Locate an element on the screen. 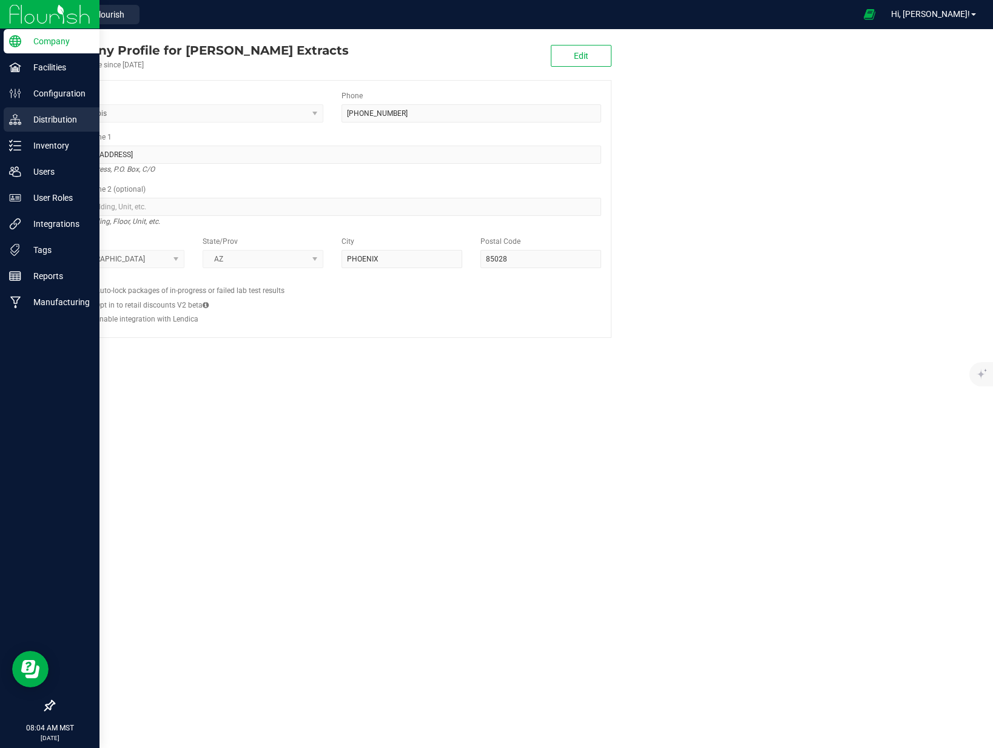 The width and height of the screenshot is (993, 748). p: User Roles is located at coordinates (58, 198).